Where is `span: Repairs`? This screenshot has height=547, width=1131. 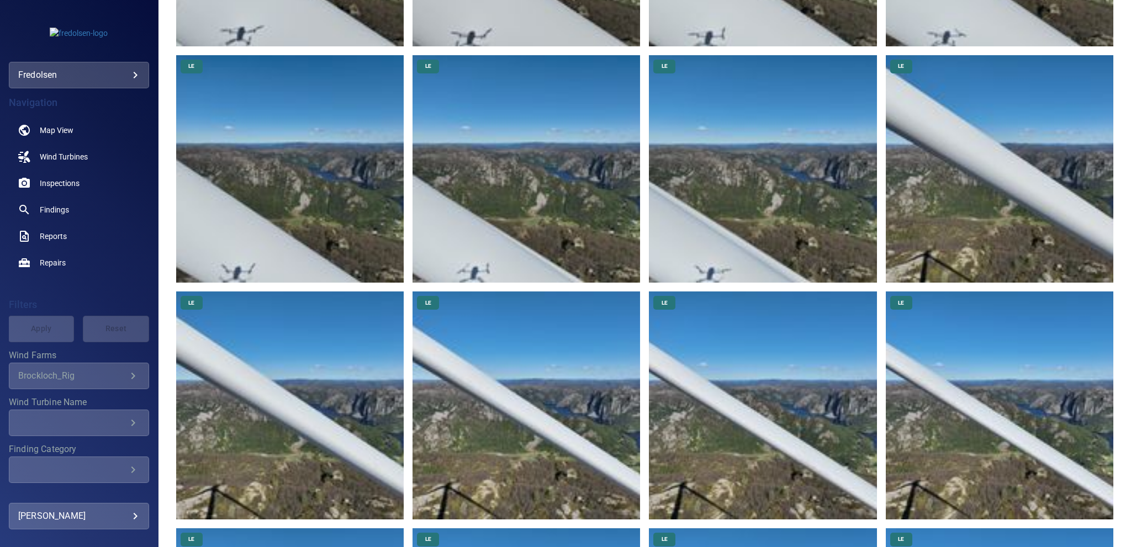
span: Repairs is located at coordinates (52, 263).